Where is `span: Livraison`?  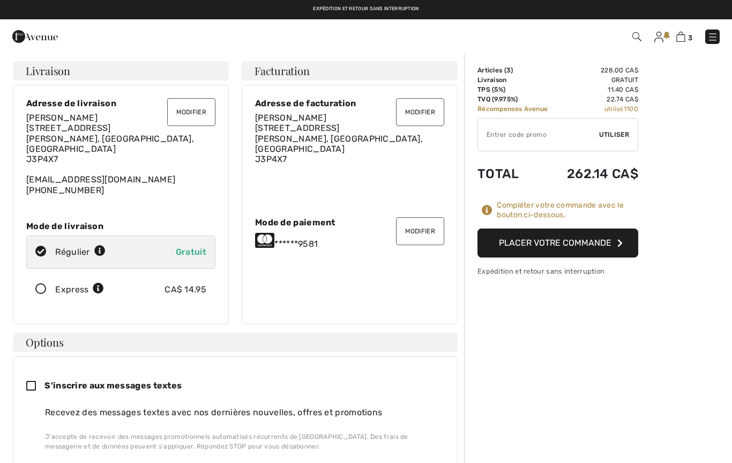
span: Livraison is located at coordinates (48, 71).